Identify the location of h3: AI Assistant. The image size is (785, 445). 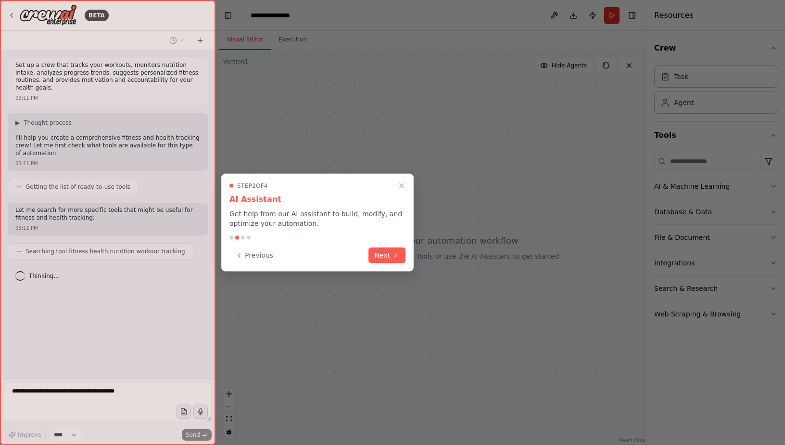
(318, 199).